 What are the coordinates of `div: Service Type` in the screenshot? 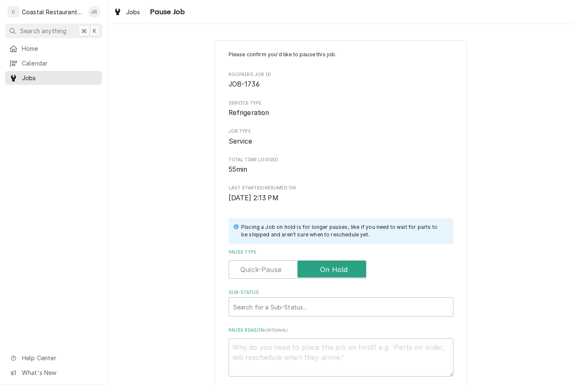 It's located at (341, 109).